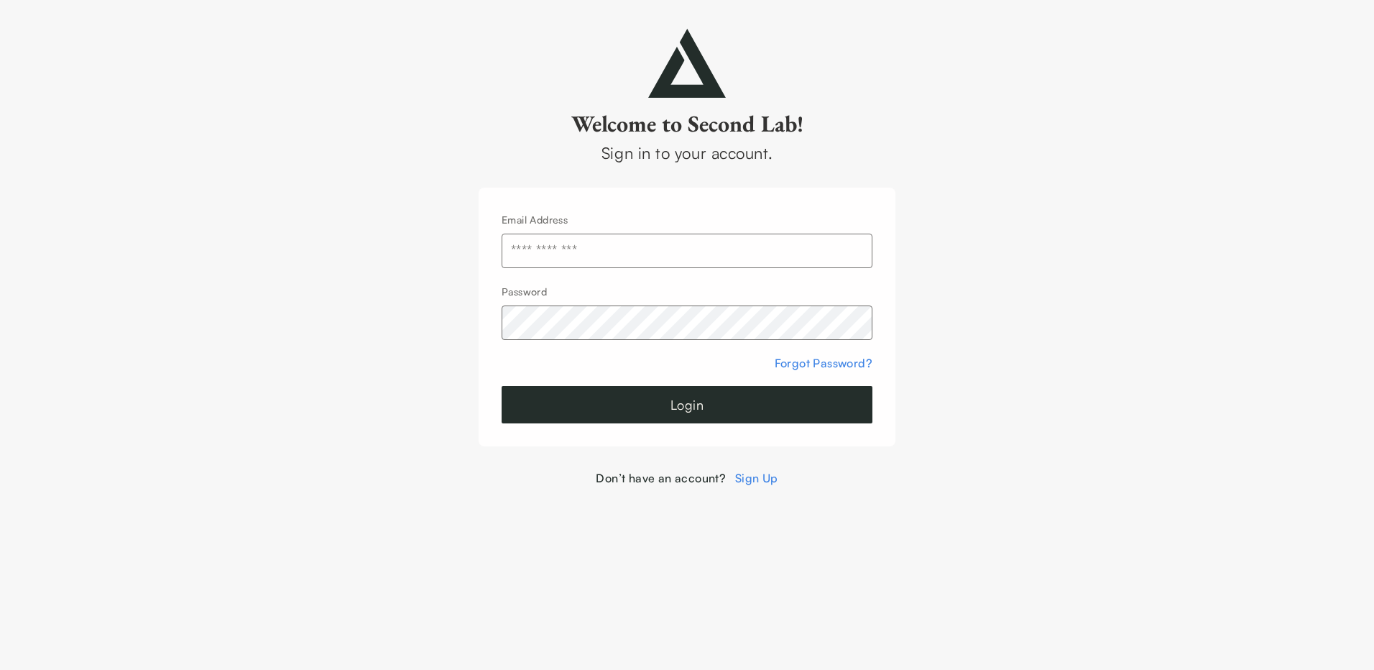  Describe the element at coordinates (524, 291) in the screenshot. I see `label: Password` at that location.